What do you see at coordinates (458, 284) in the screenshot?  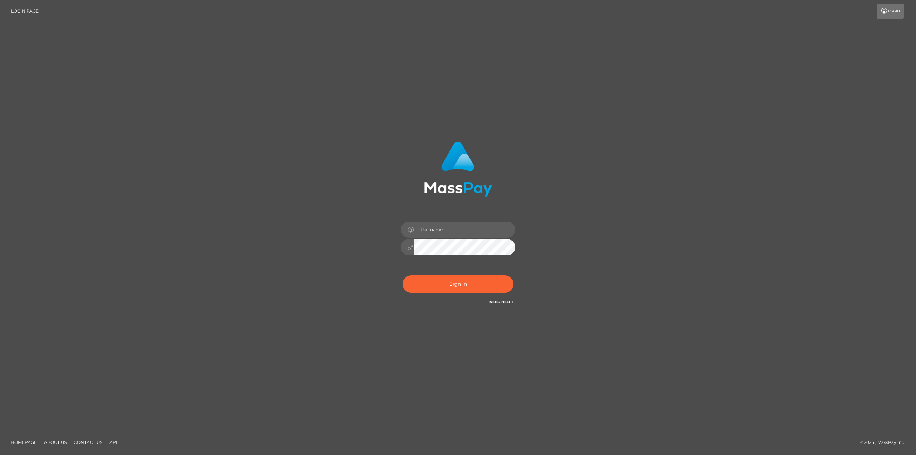 I see `button: Sign in` at bounding box center [458, 284].